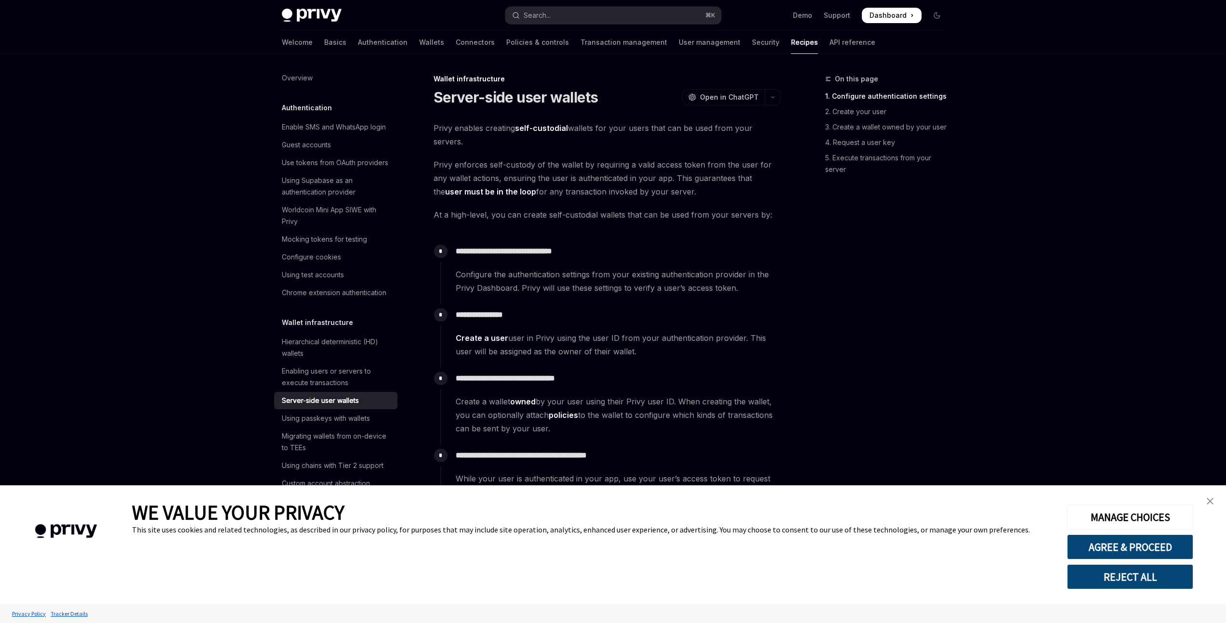  I want to click on a: Recipes, so click(804, 42).